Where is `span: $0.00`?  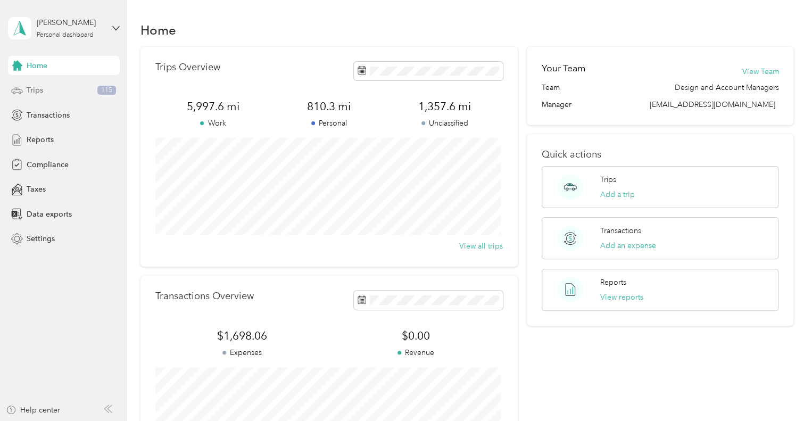
span: $0.00 is located at coordinates (415, 336).